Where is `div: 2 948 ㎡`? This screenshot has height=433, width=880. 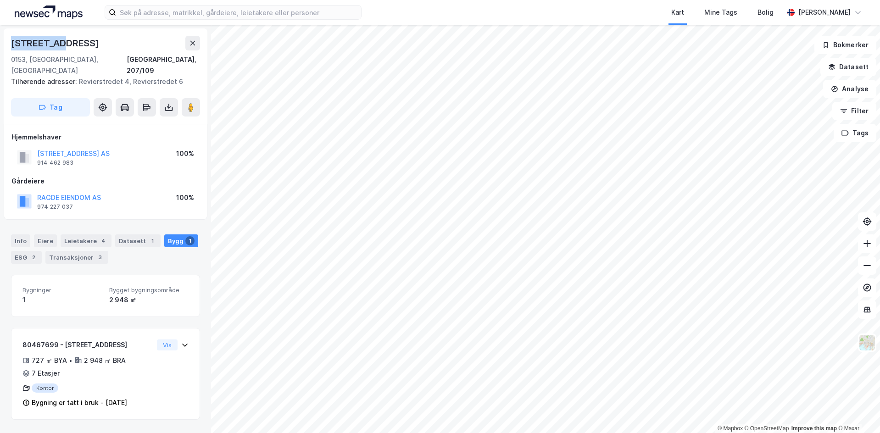
div: 2 948 ㎡ is located at coordinates (149, 300).